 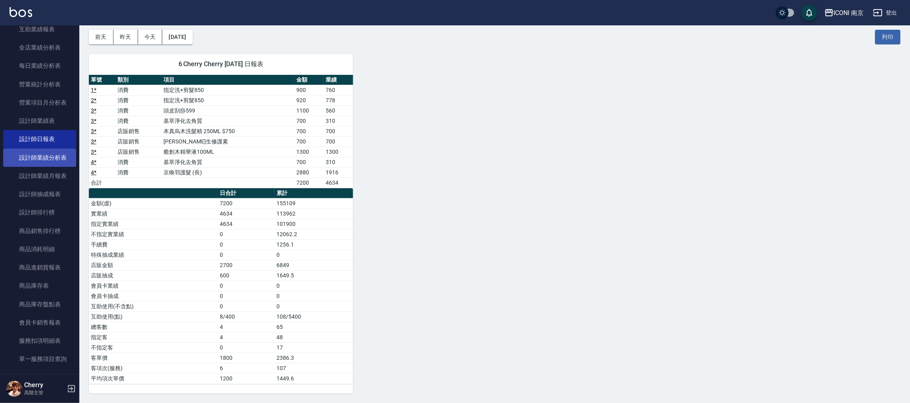 I want to click on td: 1800, so click(x=246, y=358).